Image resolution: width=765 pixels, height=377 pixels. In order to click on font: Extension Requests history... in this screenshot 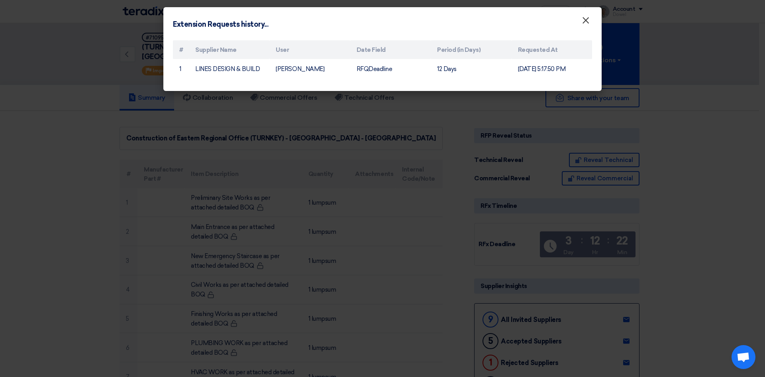, I will do `click(220, 24)`.